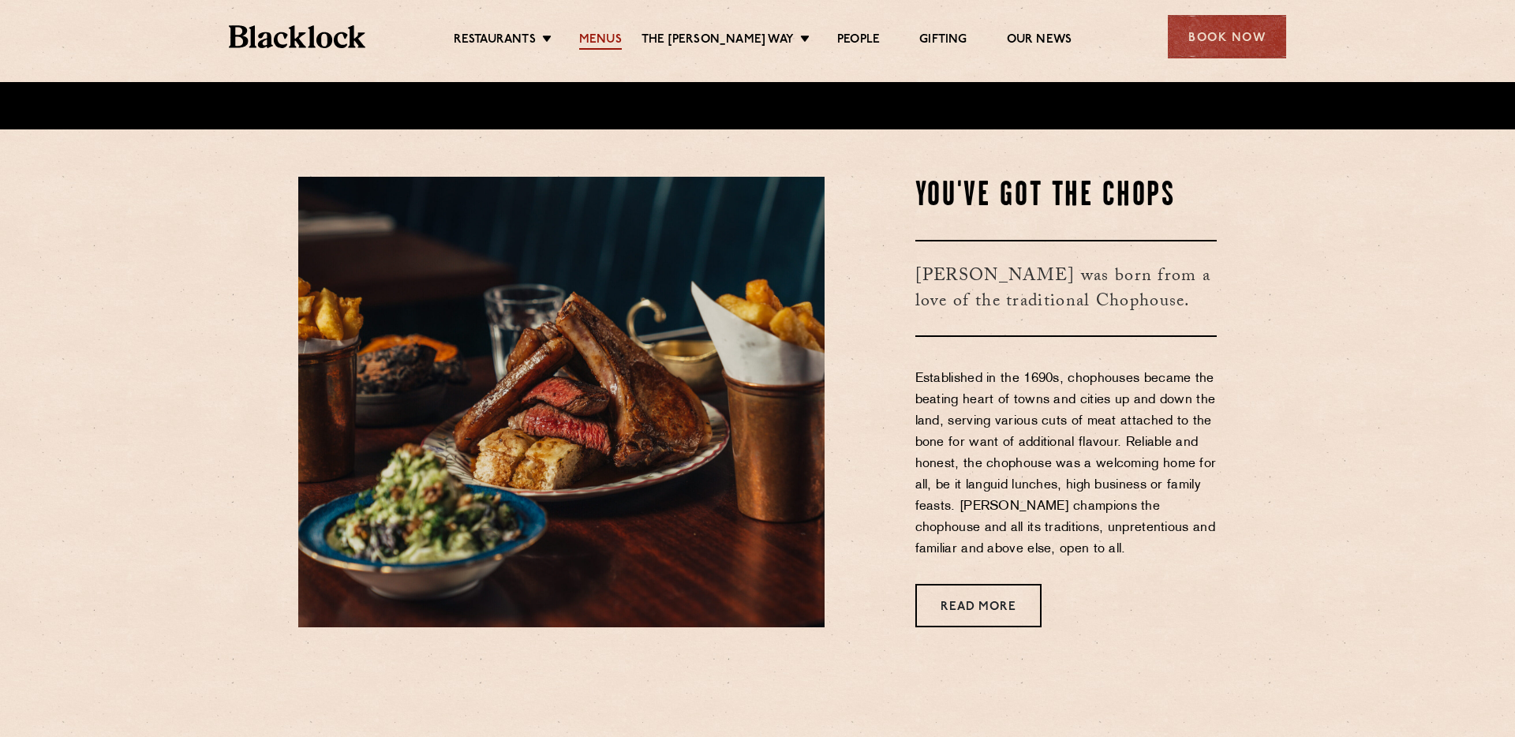  Describe the element at coordinates (495, 41) in the screenshot. I see `a: Restaurants` at that location.